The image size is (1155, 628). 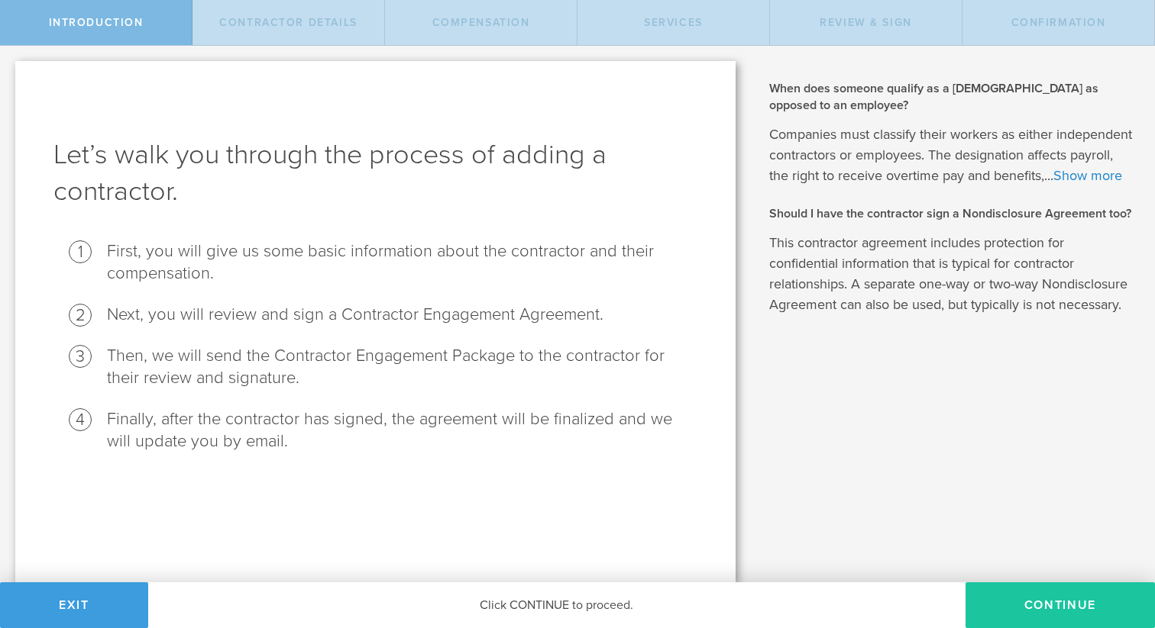 I want to click on li: First, you will give us some basic information about the contractor and their compensation., so click(x=402, y=263).